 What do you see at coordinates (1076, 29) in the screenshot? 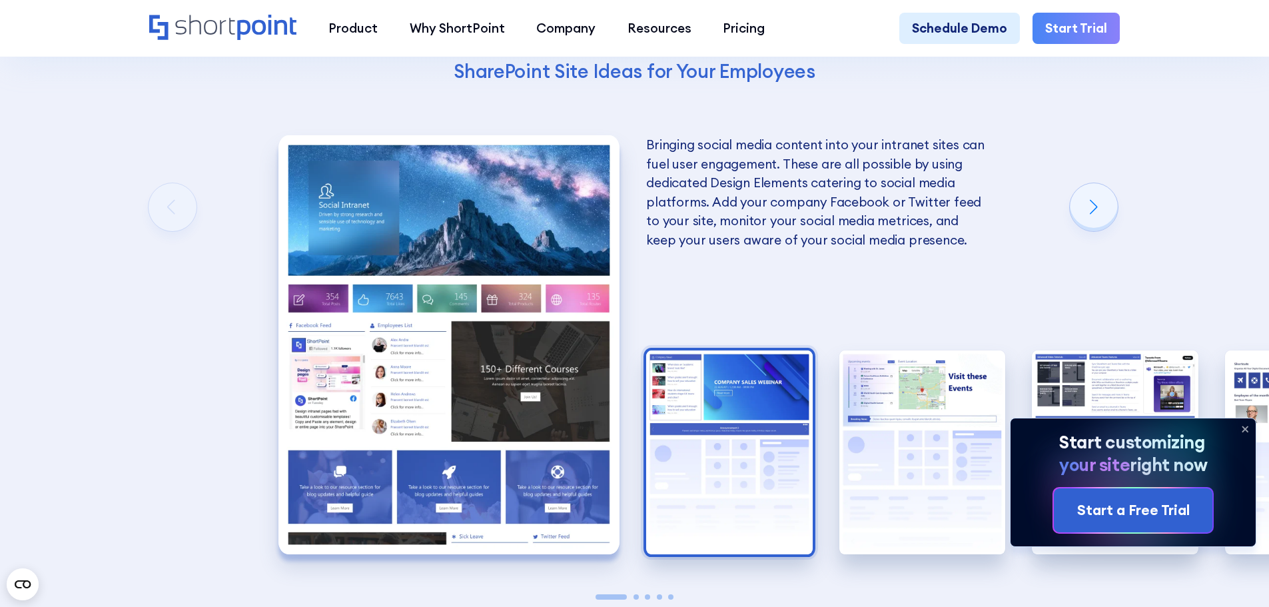
I see `a: Start Trial` at bounding box center [1076, 29].